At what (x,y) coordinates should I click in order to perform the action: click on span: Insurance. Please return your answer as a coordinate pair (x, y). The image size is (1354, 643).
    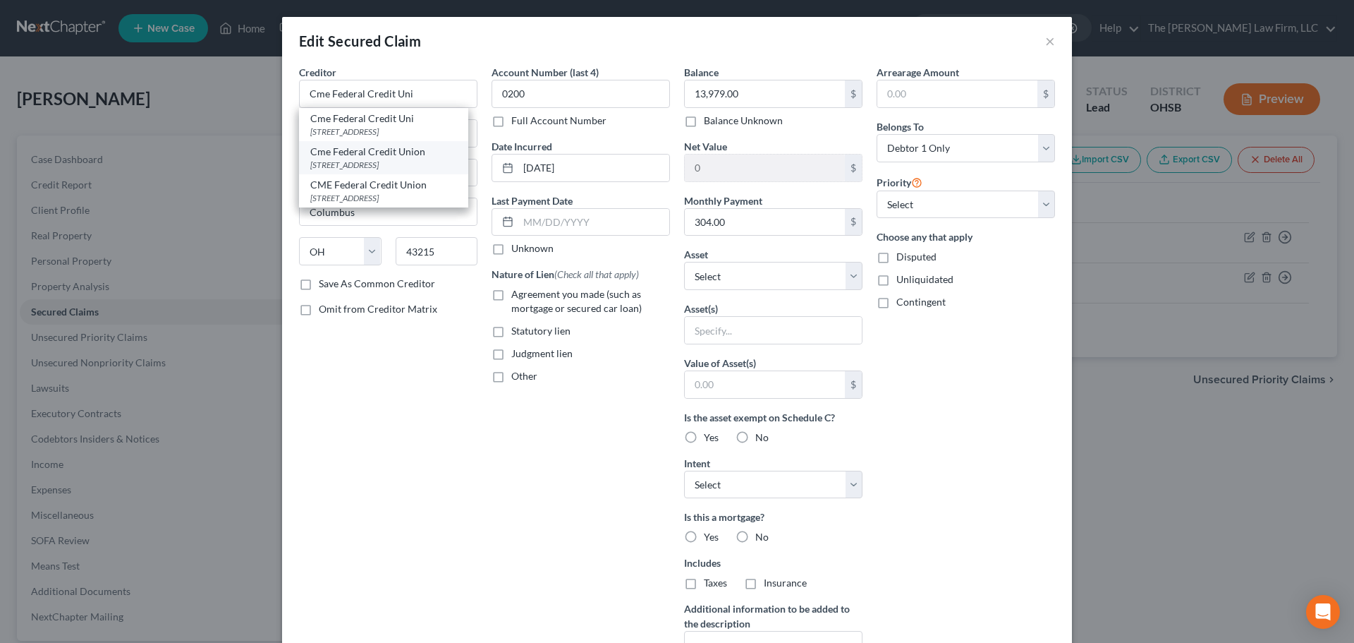
    Looking at the image, I should click on (785, 582).